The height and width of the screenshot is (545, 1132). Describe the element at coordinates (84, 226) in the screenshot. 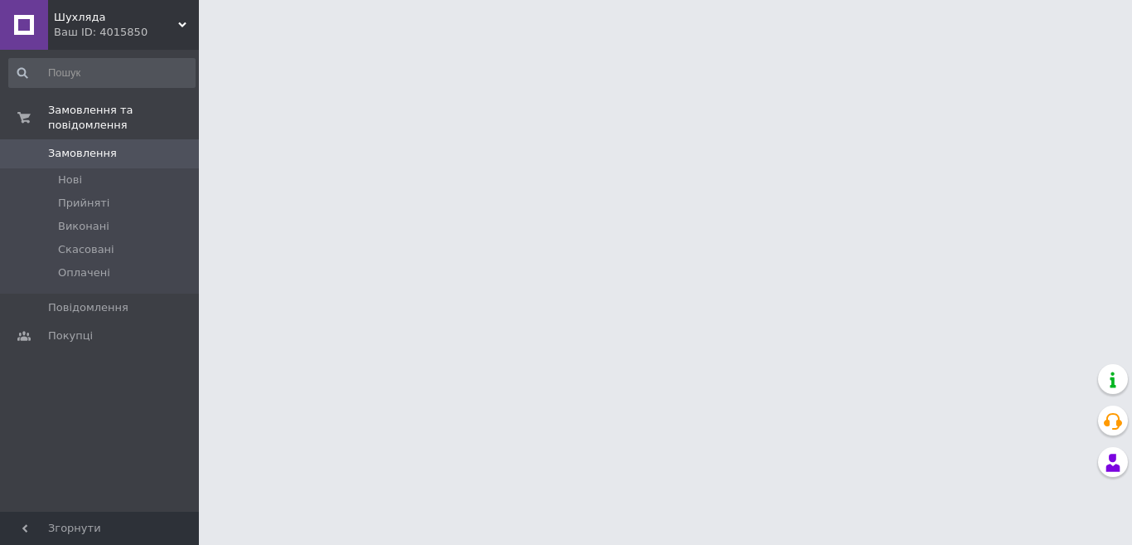

I see `span: Виконані` at that location.